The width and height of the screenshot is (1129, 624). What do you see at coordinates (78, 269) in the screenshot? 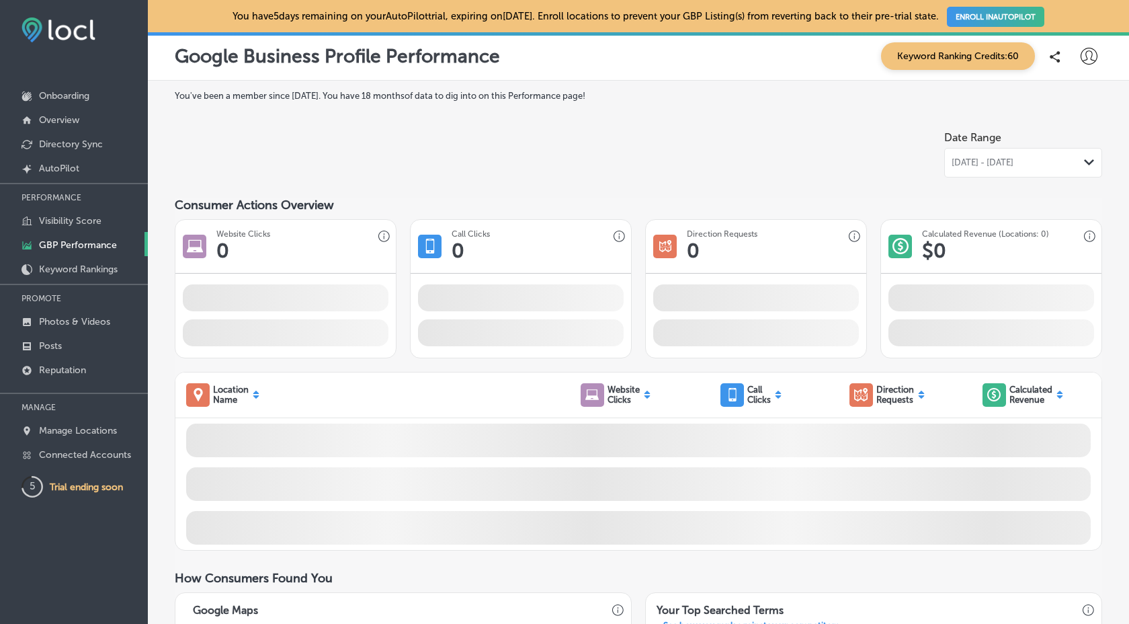
I see `p: Keyword Rankings` at bounding box center [78, 269].